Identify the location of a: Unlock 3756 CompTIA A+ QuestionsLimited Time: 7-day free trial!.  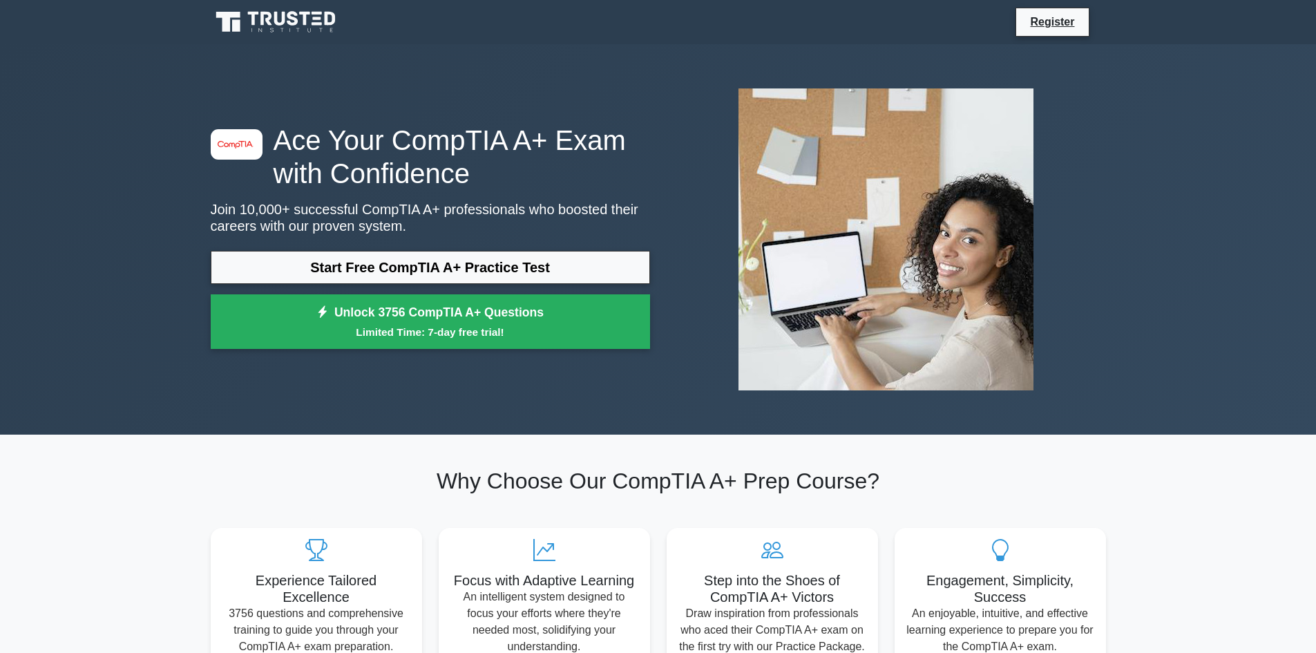
(430, 322).